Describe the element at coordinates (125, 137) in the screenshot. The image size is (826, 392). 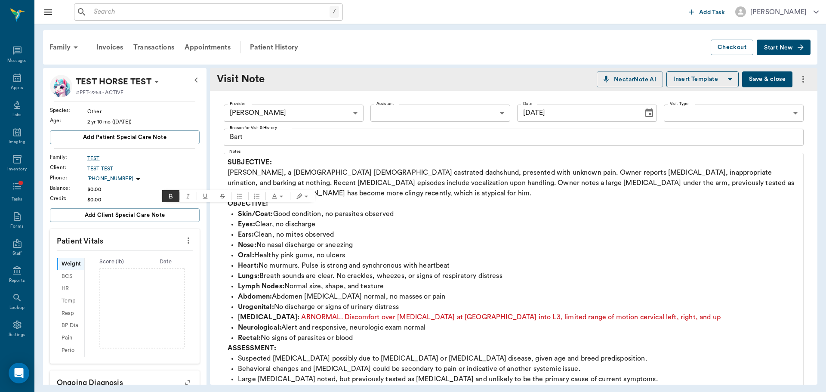
I see `span: Add patient Special Care Note` at that location.